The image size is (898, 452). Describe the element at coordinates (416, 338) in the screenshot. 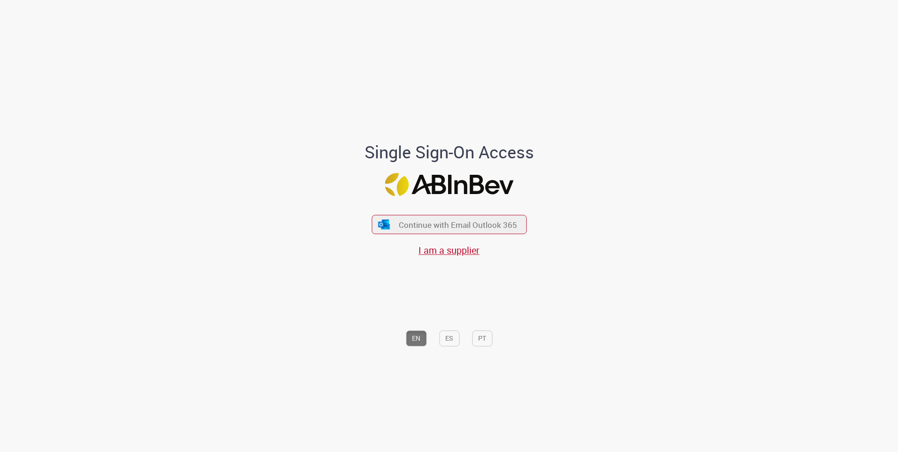

I see `button: EN` at that location.